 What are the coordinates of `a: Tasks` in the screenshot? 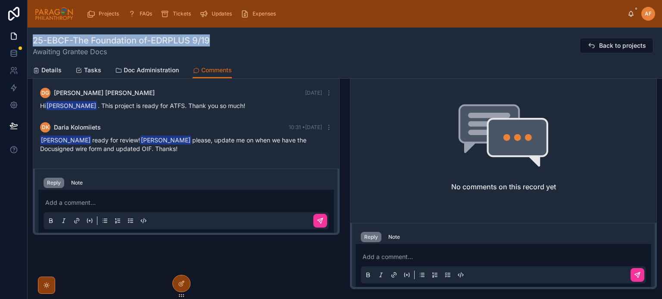 It's located at (88, 71).